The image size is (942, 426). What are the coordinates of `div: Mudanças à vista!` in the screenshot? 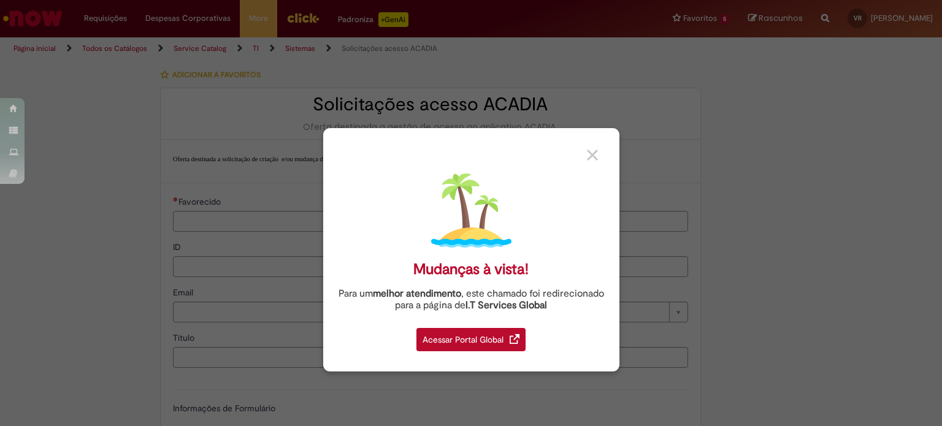 It's located at (471, 269).